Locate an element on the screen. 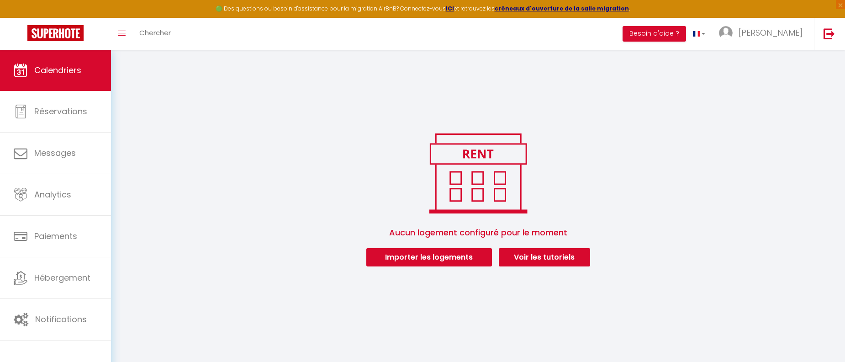  span: Réservations is located at coordinates (61, 111).